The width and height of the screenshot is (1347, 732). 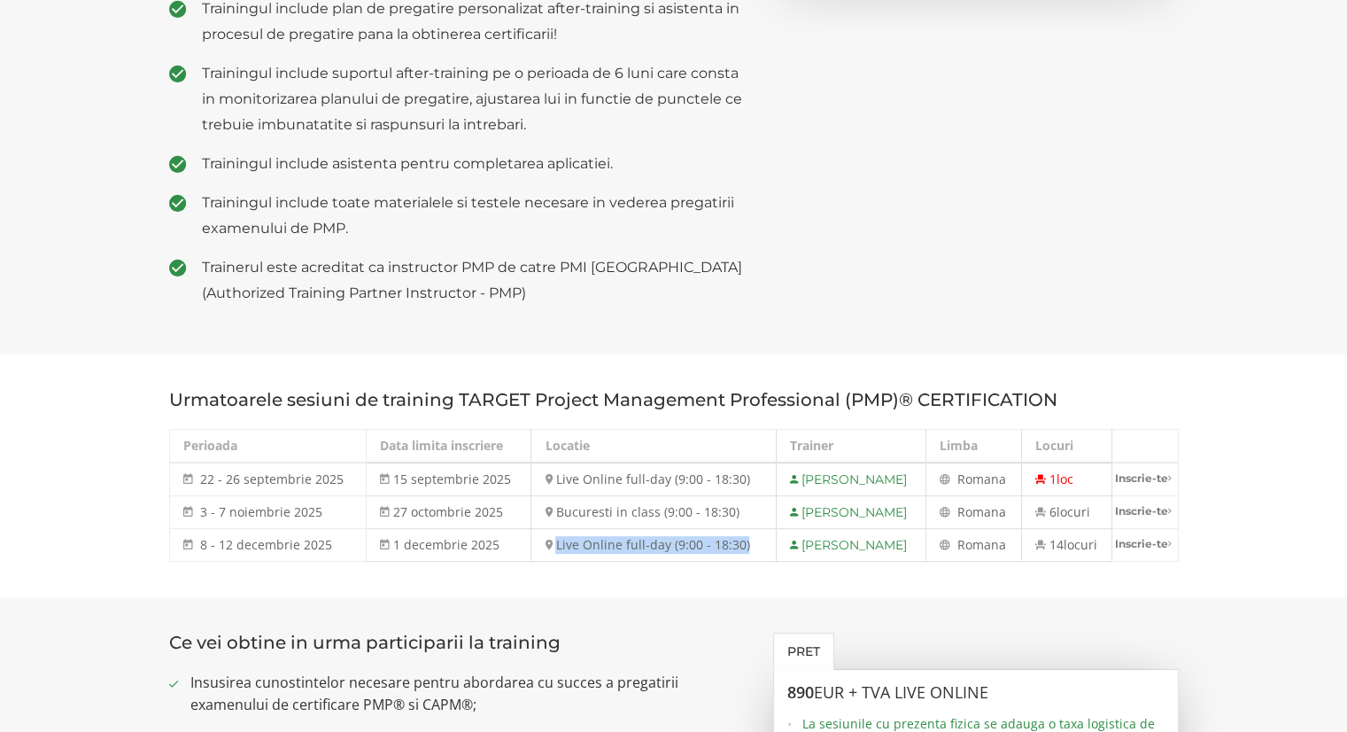 I want to click on a: Pret, so click(x=803, y=651).